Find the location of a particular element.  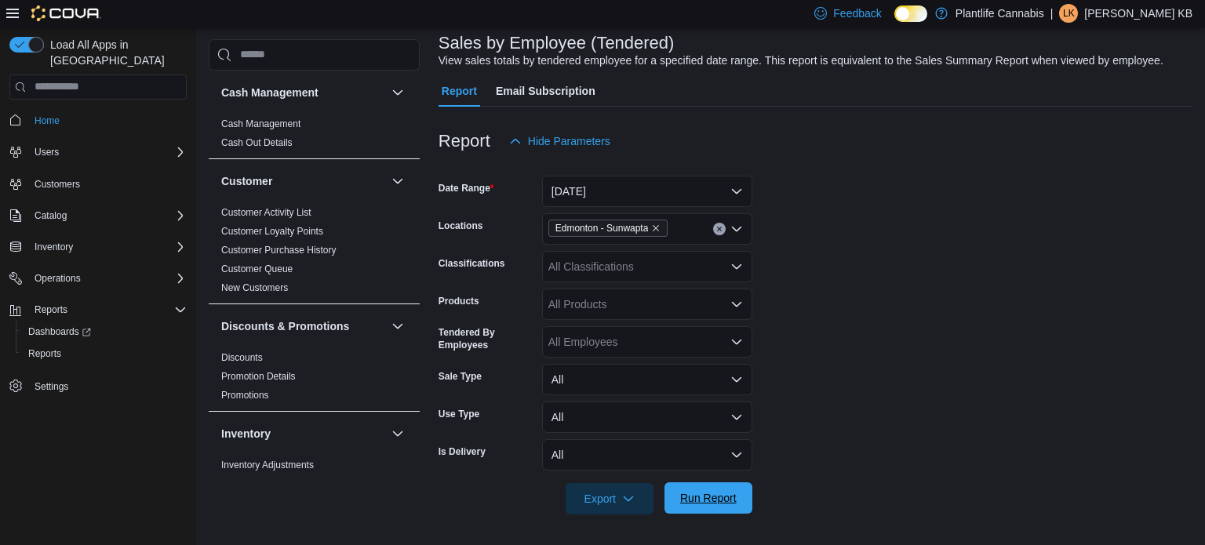

label: Sale Type is located at coordinates (460, 376).